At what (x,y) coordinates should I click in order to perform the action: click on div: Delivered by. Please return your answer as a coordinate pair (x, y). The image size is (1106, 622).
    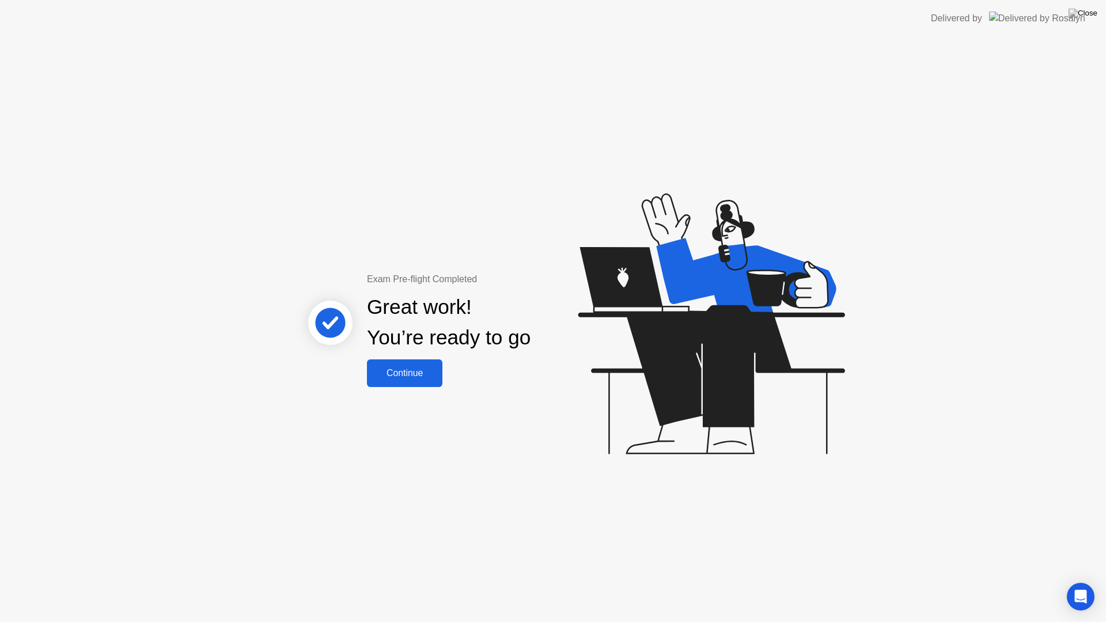
    Looking at the image, I should click on (956, 18).